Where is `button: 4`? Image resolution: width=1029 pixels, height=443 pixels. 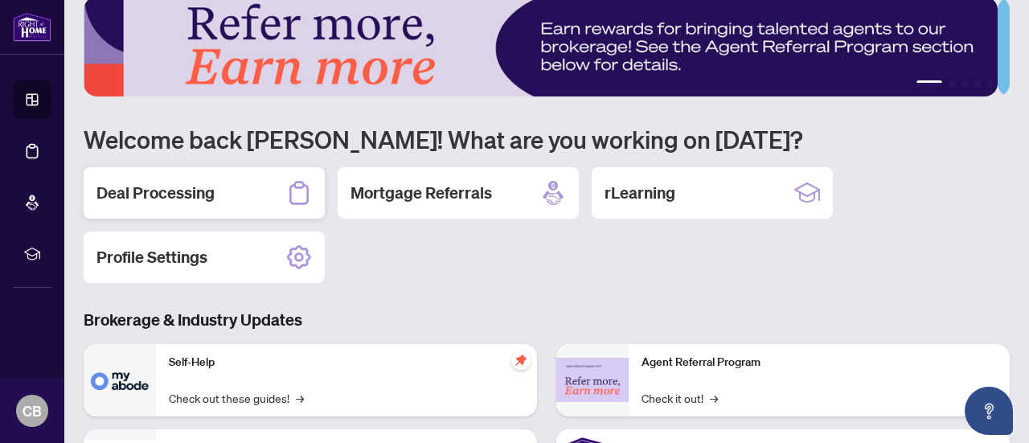 button: 4 is located at coordinates (977, 84).